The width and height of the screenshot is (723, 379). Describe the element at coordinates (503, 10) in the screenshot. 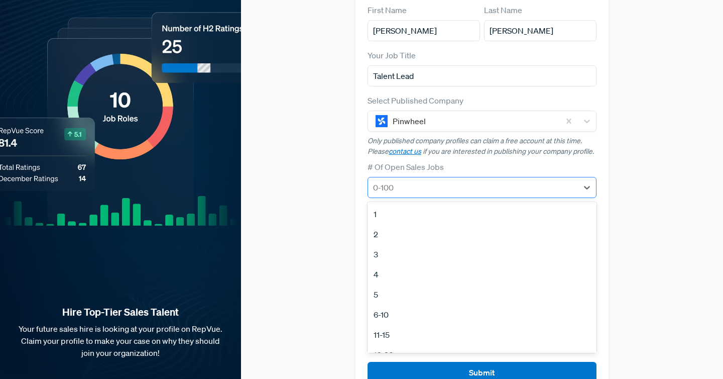

I see `label: Last Name` at that location.